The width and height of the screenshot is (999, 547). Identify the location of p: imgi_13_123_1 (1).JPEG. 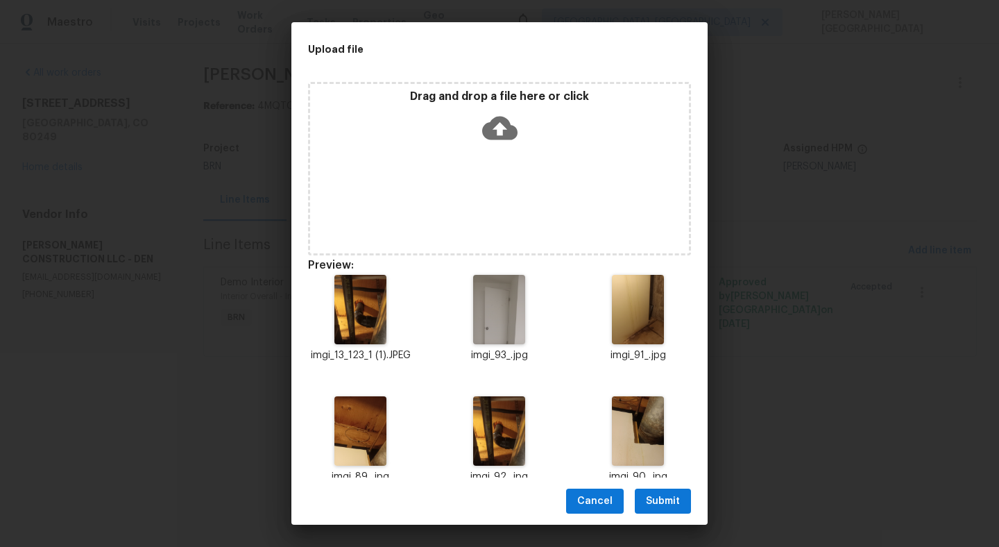
(361, 355).